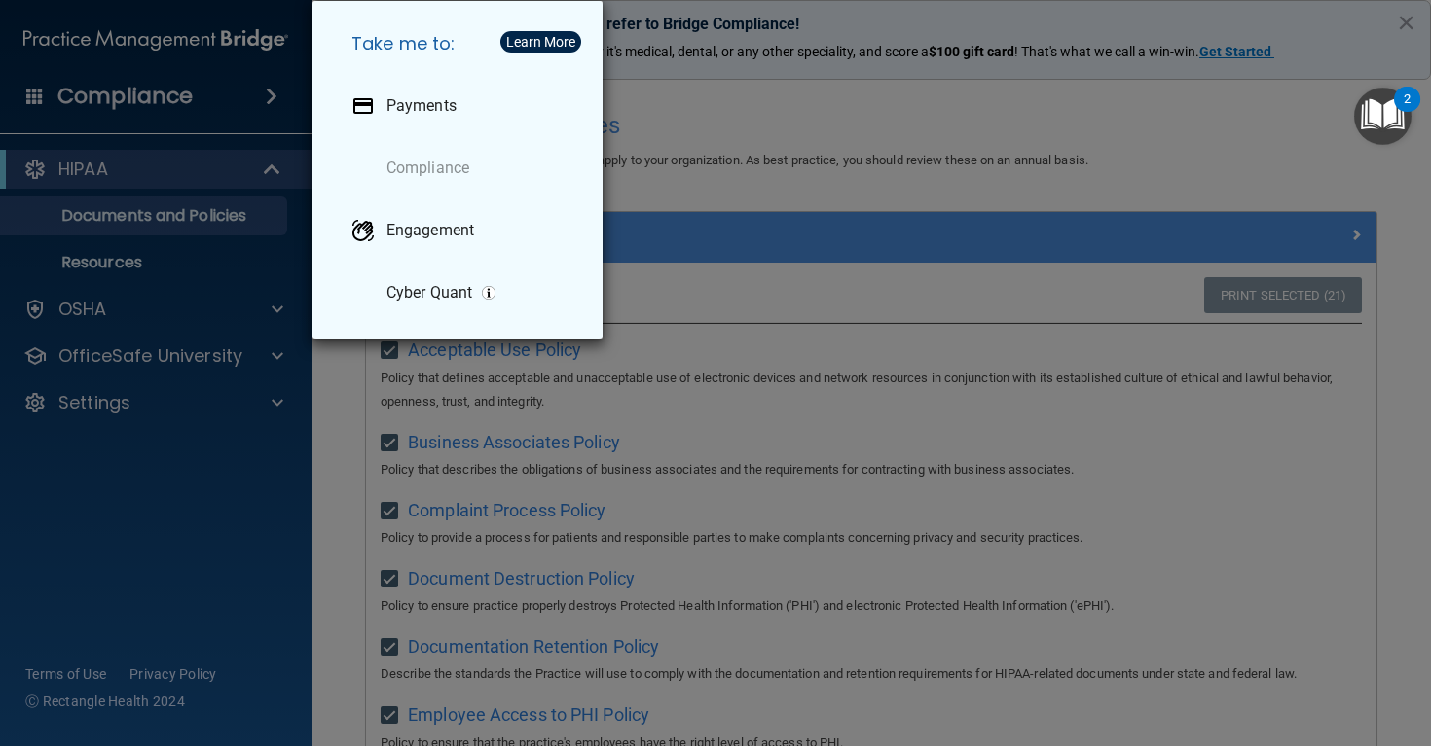  What do you see at coordinates (540, 42) in the screenshot?
I see `button: Learn More` at bounding box center [540, 42].